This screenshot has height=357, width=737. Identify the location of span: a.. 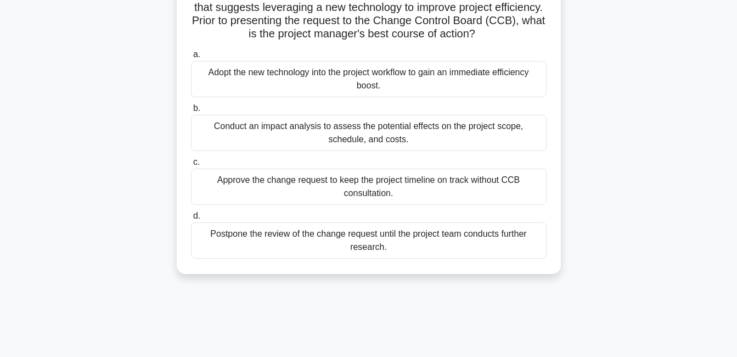
(196, 54).